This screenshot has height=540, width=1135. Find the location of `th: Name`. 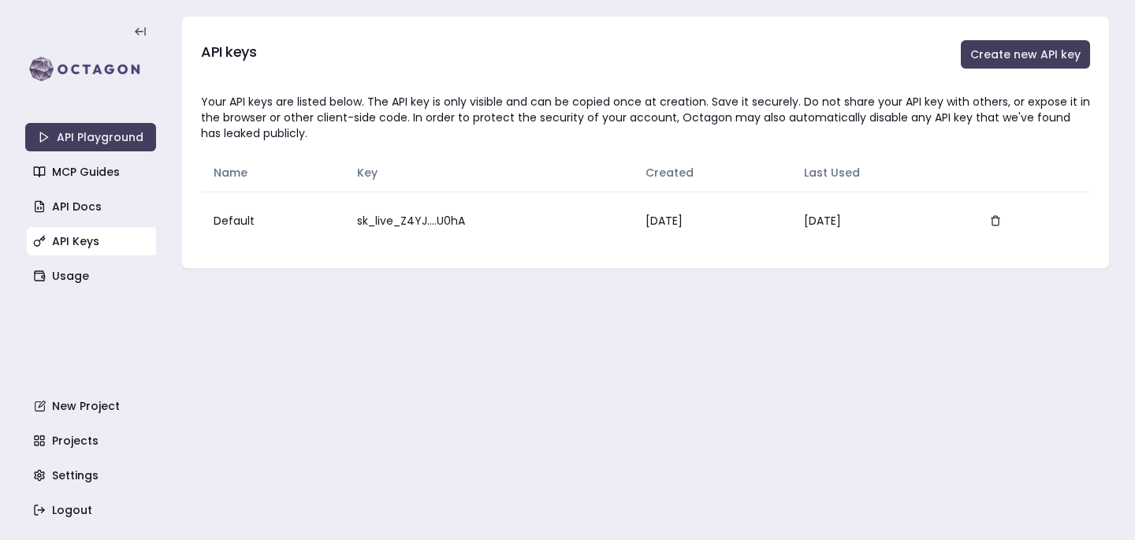

th: Name is located at coordinates (273, 173).